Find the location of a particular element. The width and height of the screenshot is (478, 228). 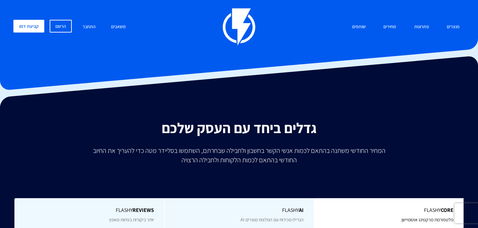

a: פתרונות is located at coordinates (421, 27).